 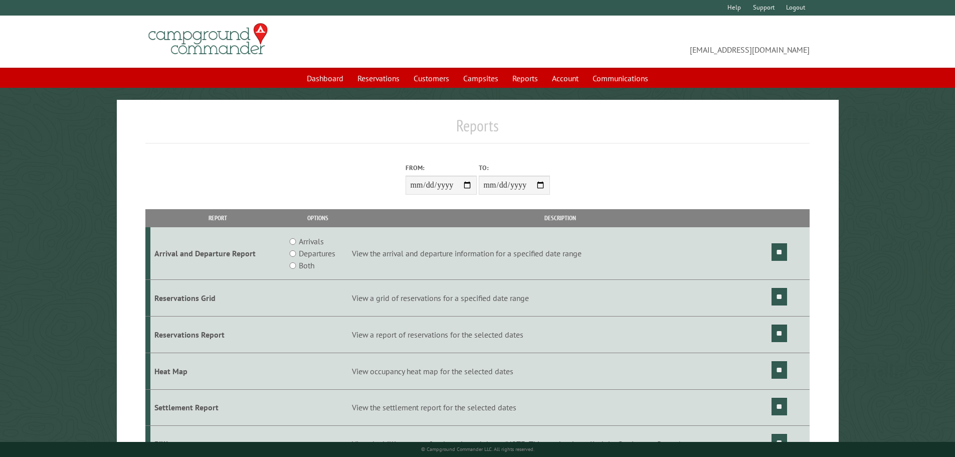 What do you see at coordinates (218, 218) in the screenshot?
I see `th: Report` at bounding box center [218, 218].